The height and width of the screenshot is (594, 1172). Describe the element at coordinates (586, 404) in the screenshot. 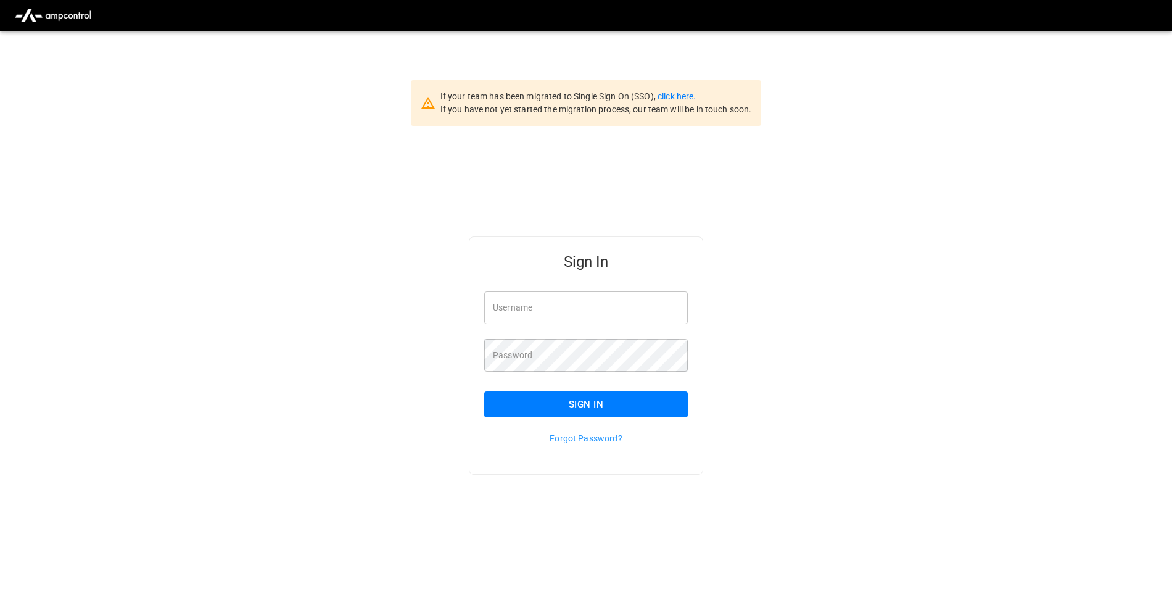

I see `button: Sign In` at that location.